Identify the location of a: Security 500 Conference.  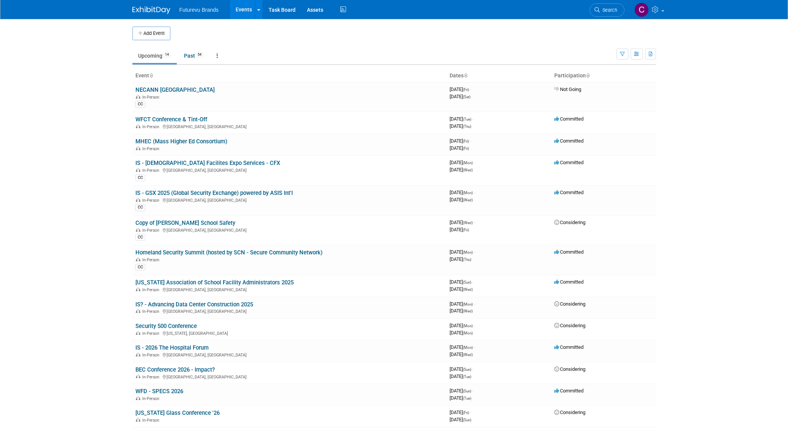
(166, 326).